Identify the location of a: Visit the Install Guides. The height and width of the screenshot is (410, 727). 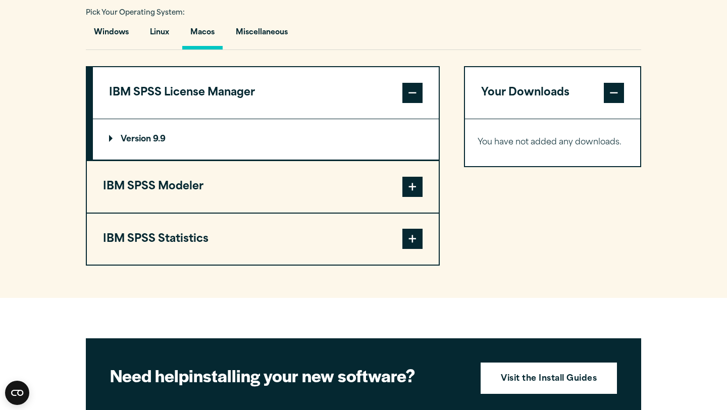
(549, 378).